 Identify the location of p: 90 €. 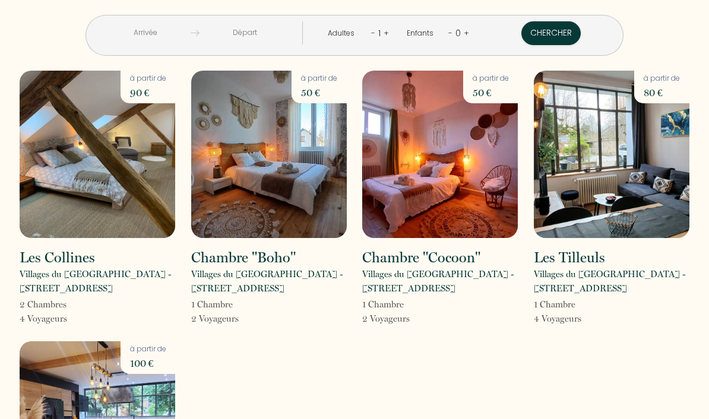
(148, 93).